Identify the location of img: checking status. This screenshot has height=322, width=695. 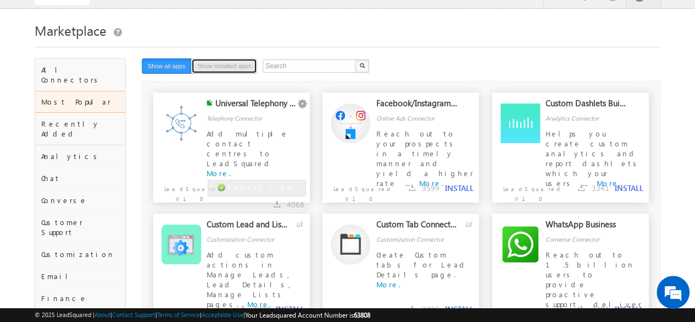
(209, 102).